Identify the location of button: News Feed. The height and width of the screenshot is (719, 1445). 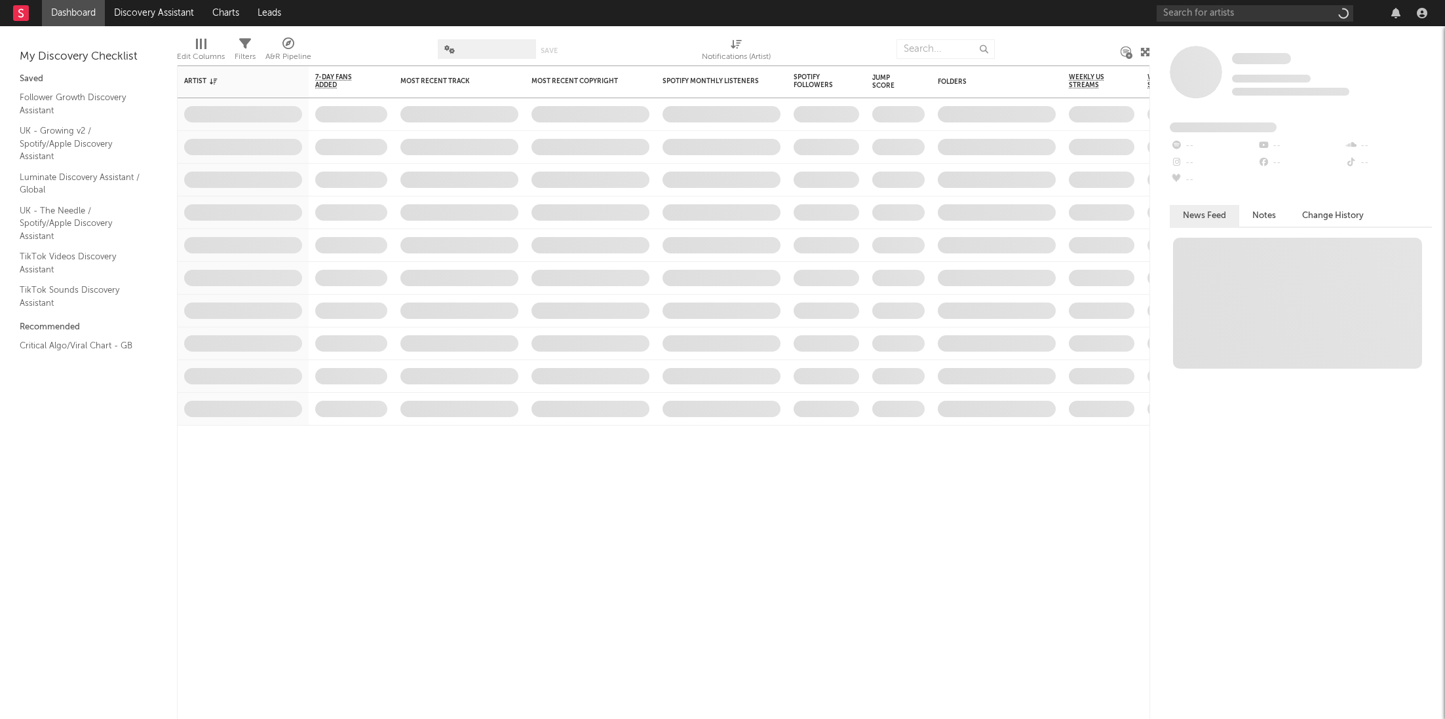
(1204, 216).